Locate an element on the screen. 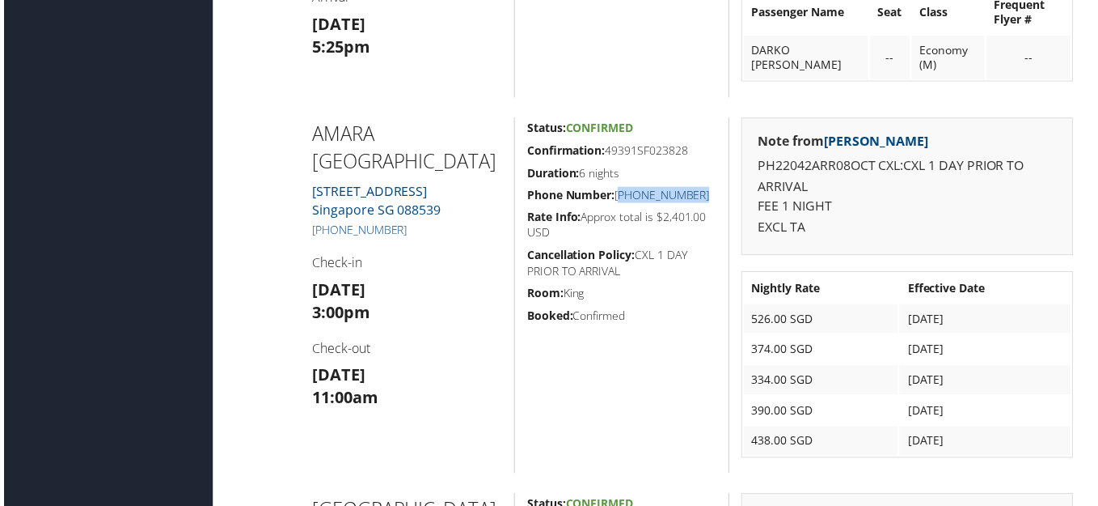  strong: Note from is located at coordinates (845, 142).